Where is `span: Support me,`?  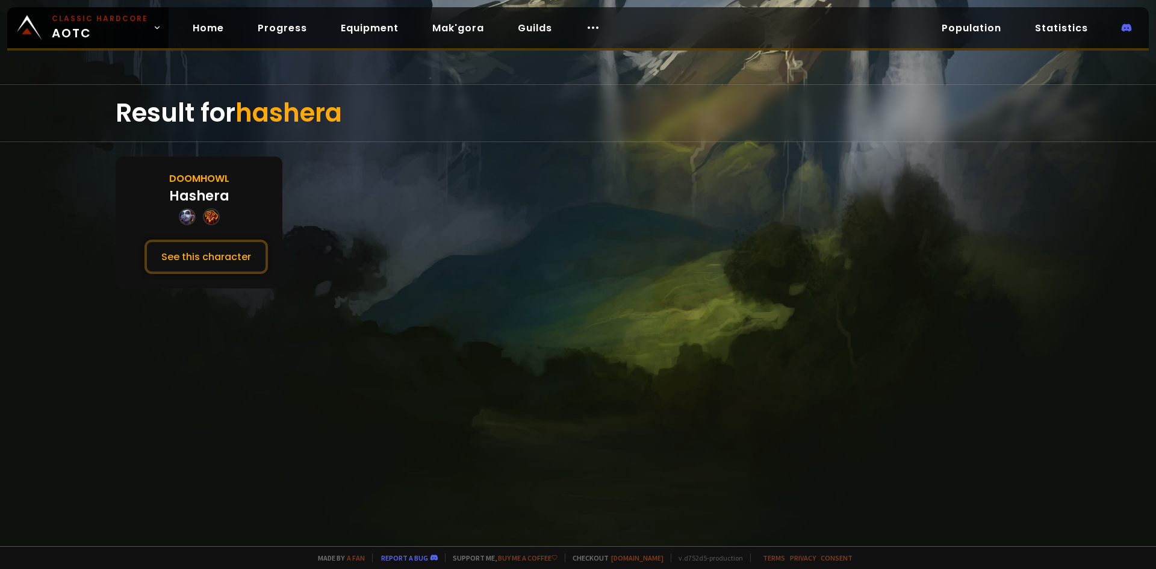 span: Support me, is located at coordinates (501, 557).